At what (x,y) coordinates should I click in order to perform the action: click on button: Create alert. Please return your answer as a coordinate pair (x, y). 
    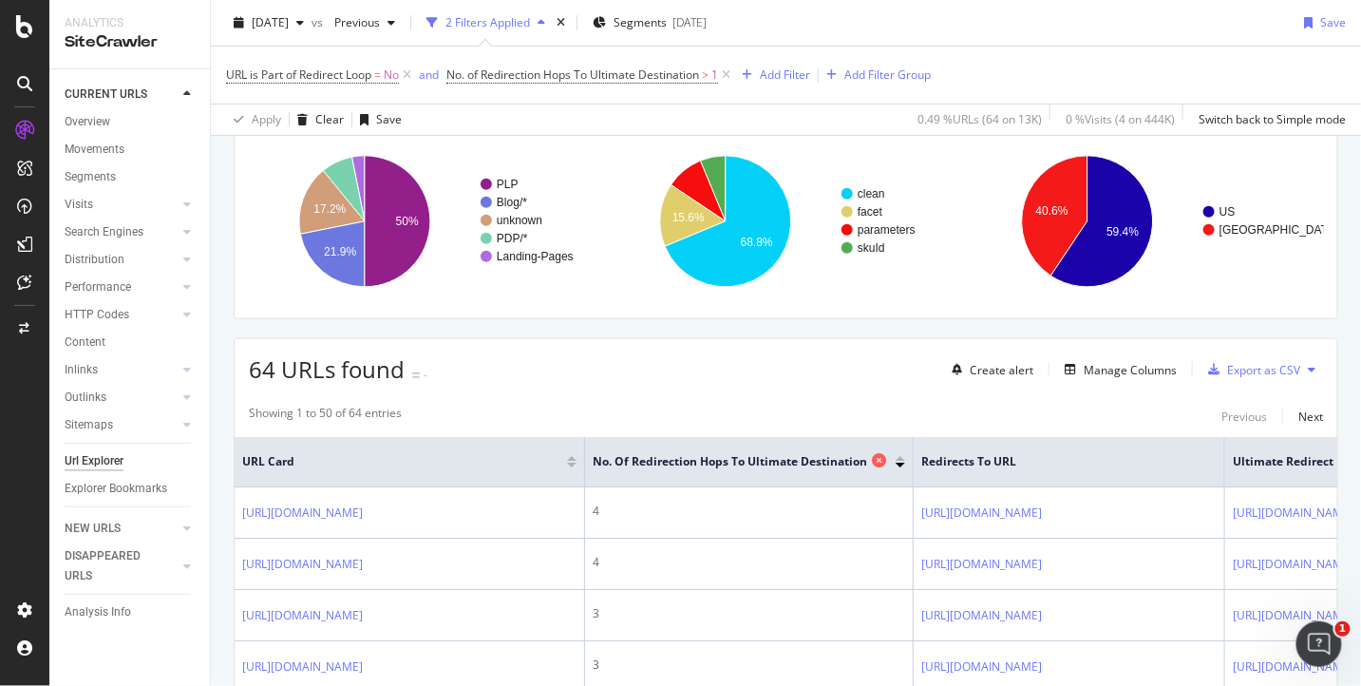
    Looking at the image, I should click on (989, 369).